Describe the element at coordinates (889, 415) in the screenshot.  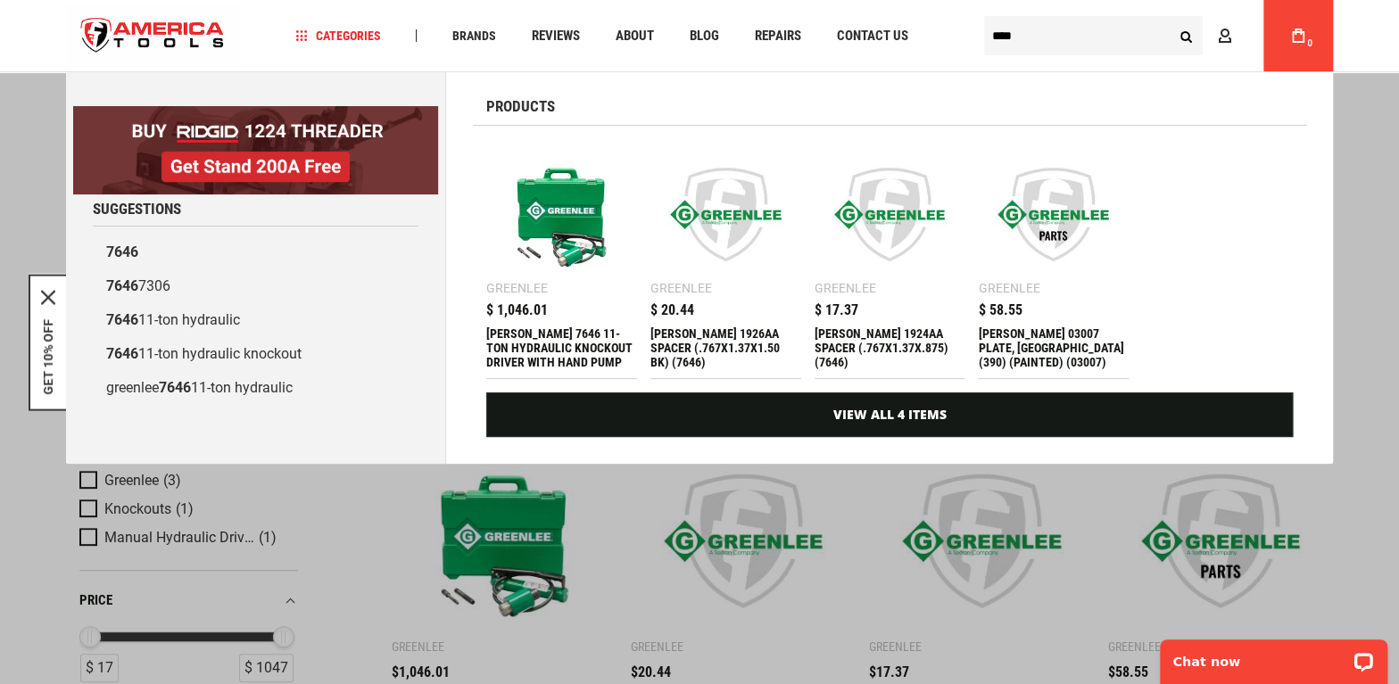
I see `a: View All 4 Items` at that location.